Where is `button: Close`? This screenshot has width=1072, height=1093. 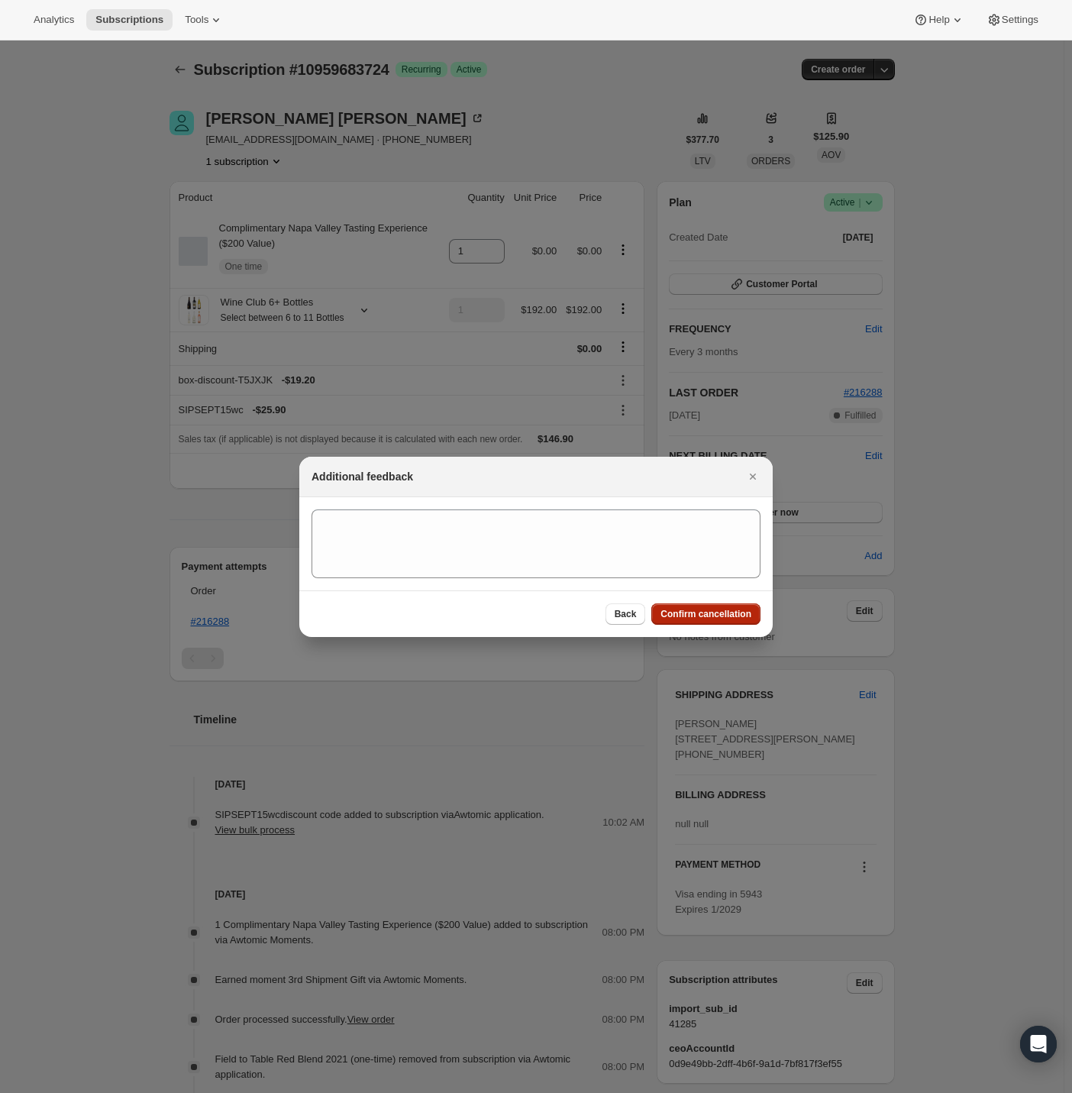 button: Close is located at coordinates (753, 477).